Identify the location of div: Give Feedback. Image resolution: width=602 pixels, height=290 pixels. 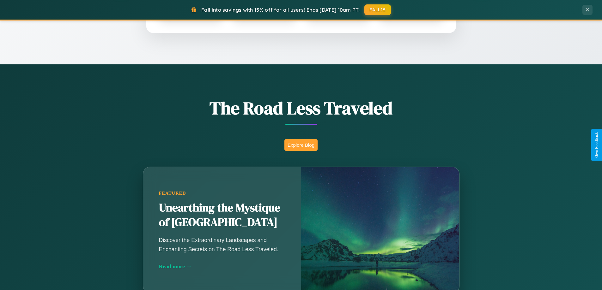
(596, 145).